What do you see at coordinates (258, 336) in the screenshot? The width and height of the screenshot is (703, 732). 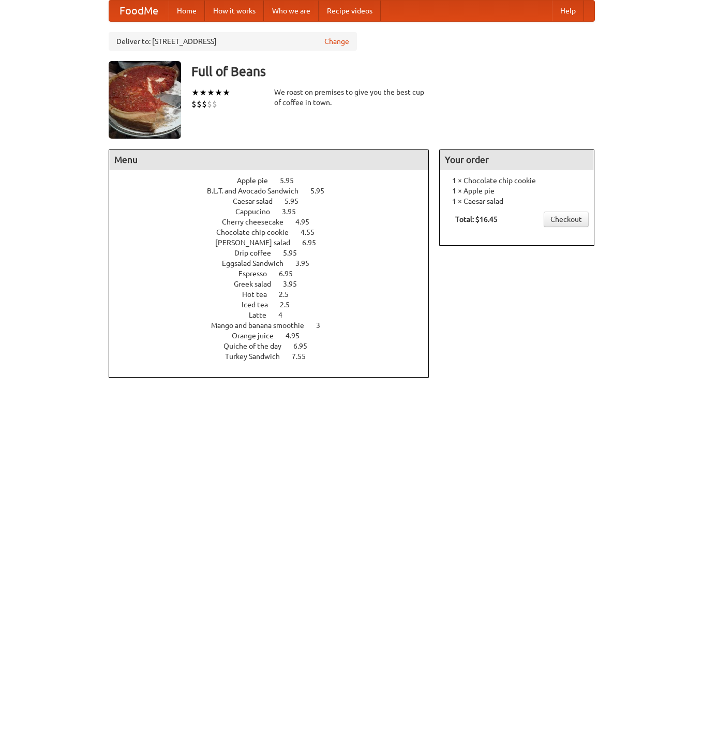 I see `span: Orange juice` at bounding box center [258, 336].